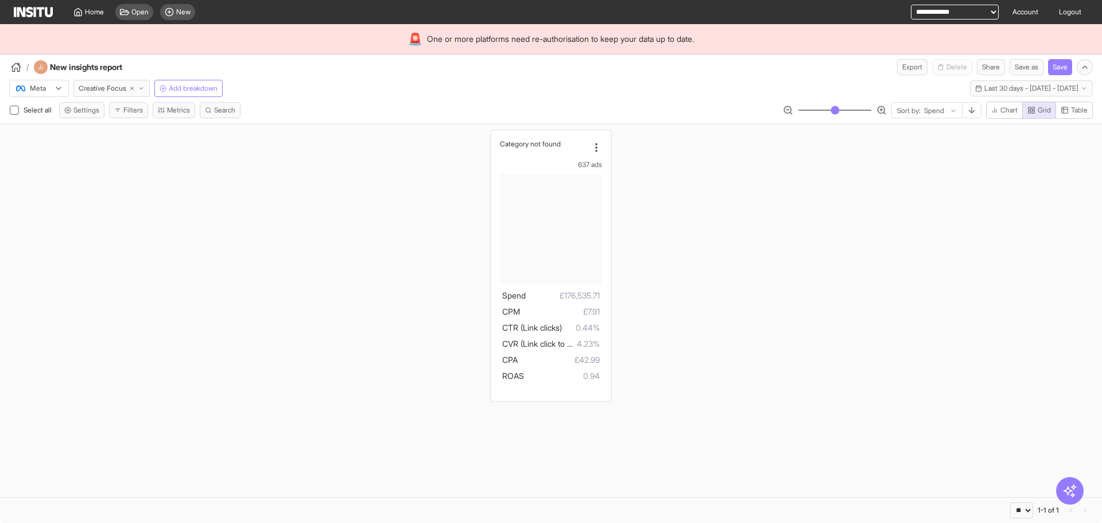 Image resolution: width=1102 pixels, height=523 pixels. Describe the element at coordinates (224, 110) in the screenshot. I see `span: Search` at that location.